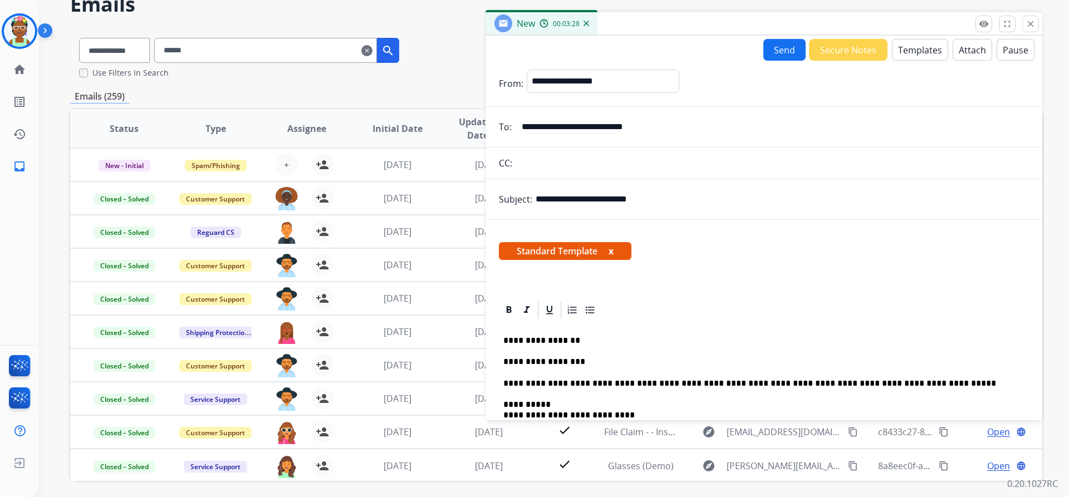  Describe the element at coordinates (516, 199) in the screenshot. I see `p: Subject:` at that location.